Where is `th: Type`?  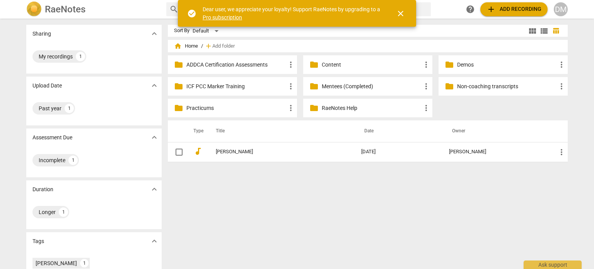
th: Type is located at coordinates (197, 131).